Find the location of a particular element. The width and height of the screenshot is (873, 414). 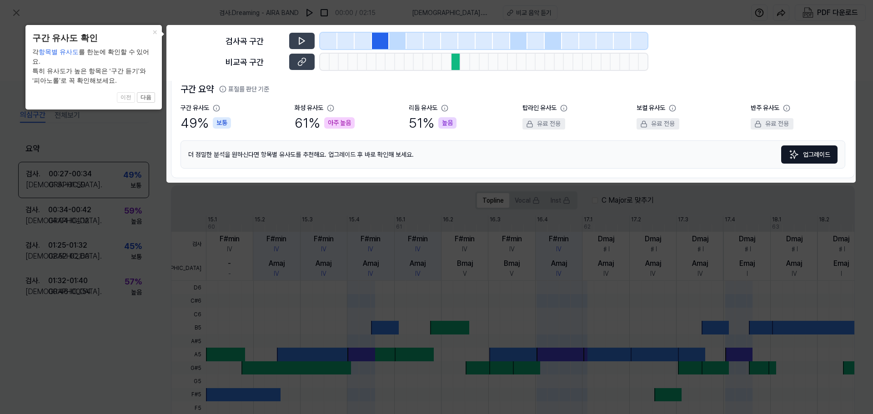

div: 49 % is located at coordinates (206, 123).